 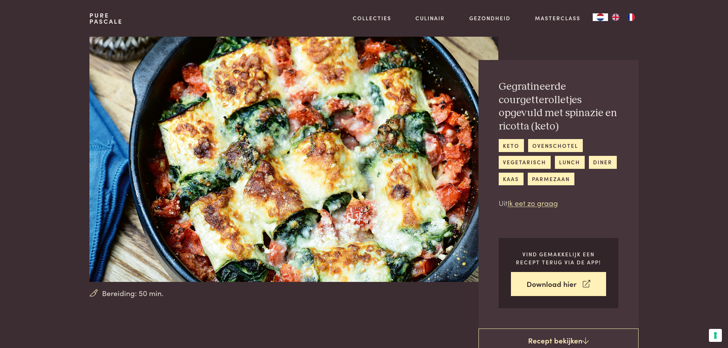 What do you see at coordinates (511, 145) in the screenshot?
I see `a: keto` at bounding box center [511, 145].